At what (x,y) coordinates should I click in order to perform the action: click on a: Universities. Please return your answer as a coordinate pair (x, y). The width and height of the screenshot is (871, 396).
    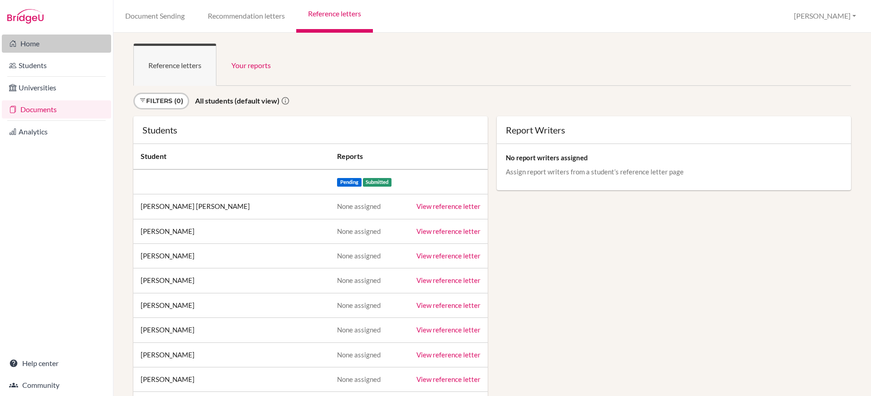
    Looking at the image, I should click on (56, 88).